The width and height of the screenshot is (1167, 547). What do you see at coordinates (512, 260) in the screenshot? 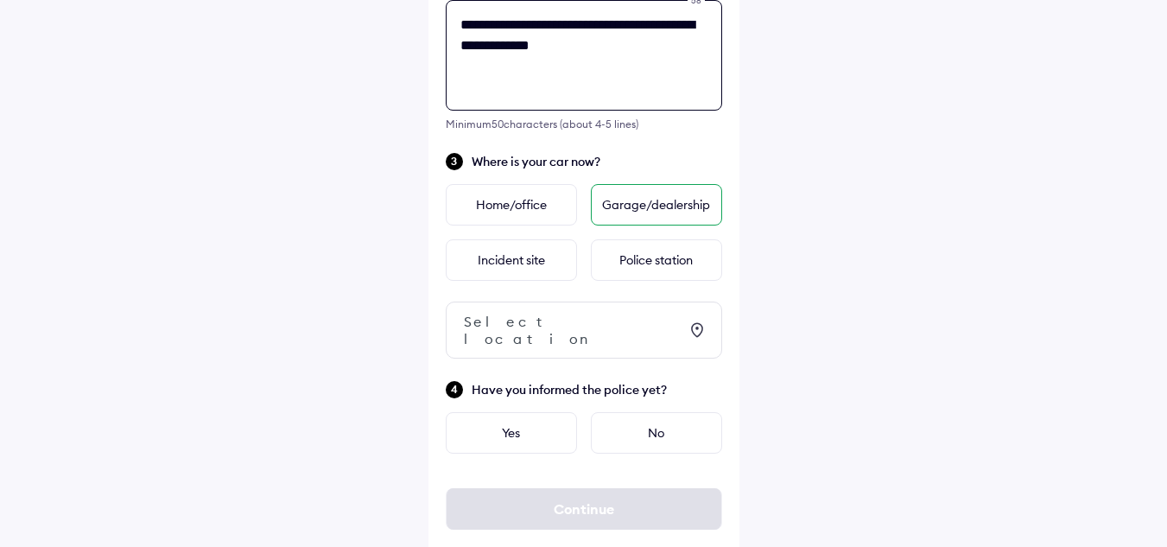
I see `div: Incident site` at bounding box center [512, 260].